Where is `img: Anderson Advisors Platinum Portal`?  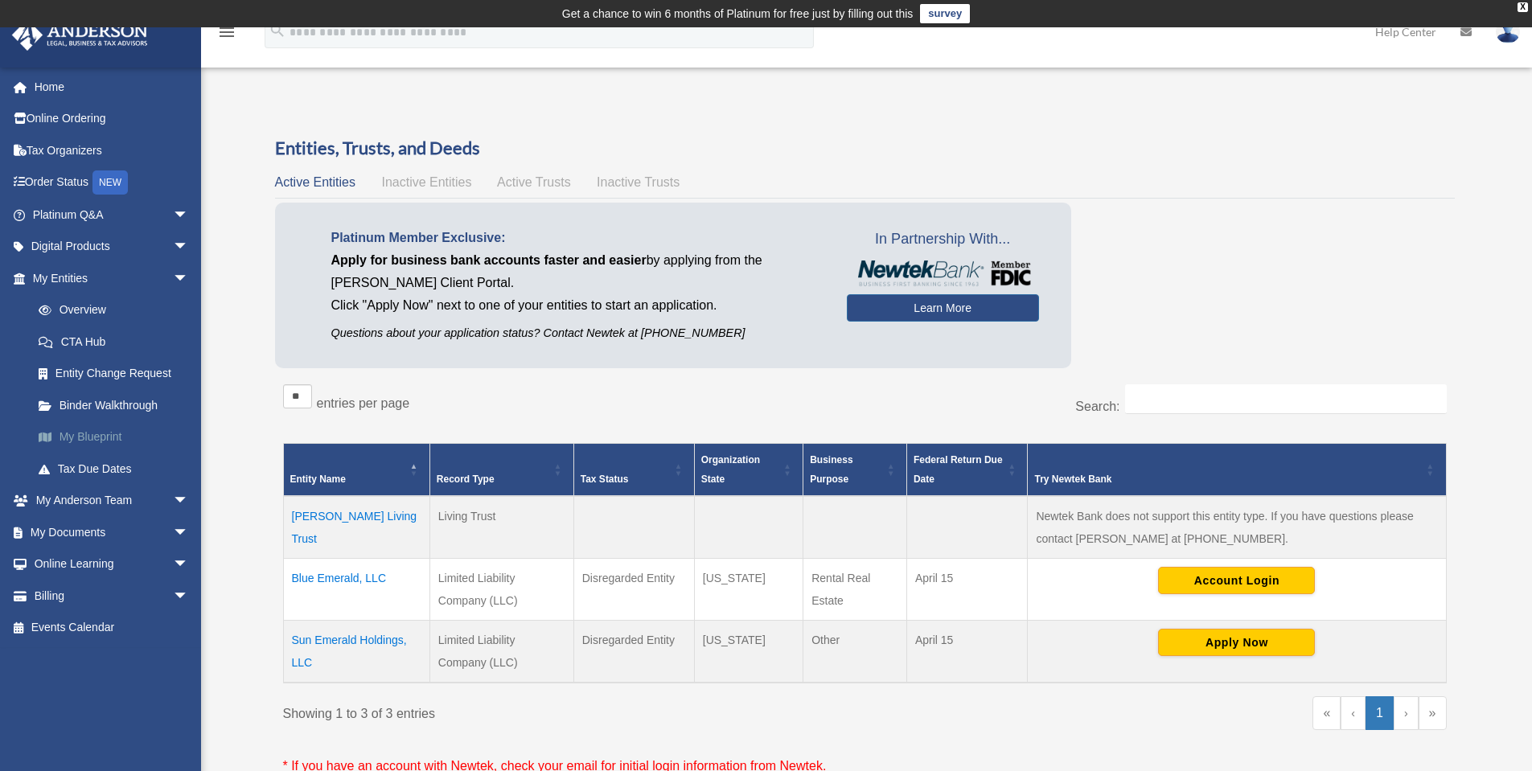 img: Anderson Advisors Platinum Portal is located at coordinates (80, 35).